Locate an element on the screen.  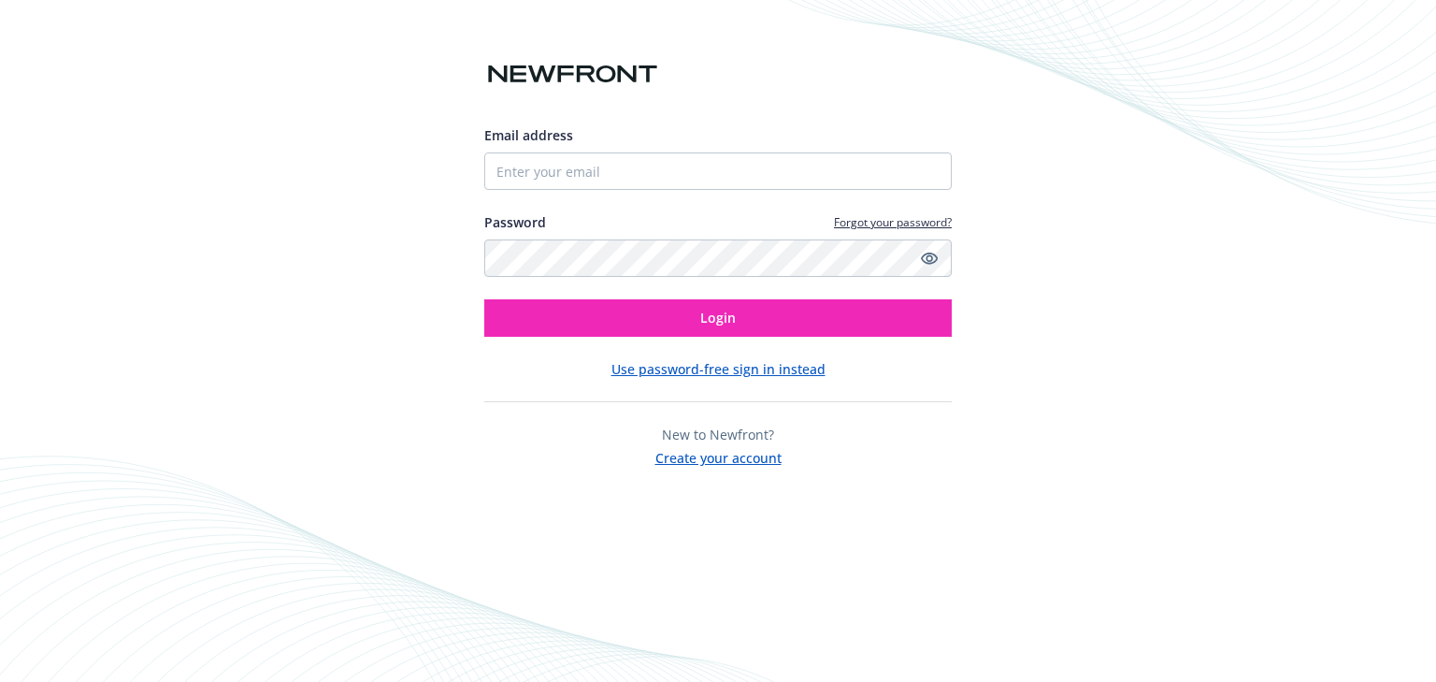
input: Enter your email is located at coordinates (718, 171).